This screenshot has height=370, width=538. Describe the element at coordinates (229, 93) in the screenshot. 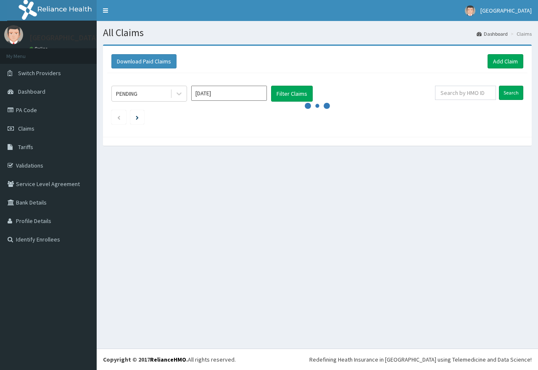

I see `input: Select Month and Year` at that location.